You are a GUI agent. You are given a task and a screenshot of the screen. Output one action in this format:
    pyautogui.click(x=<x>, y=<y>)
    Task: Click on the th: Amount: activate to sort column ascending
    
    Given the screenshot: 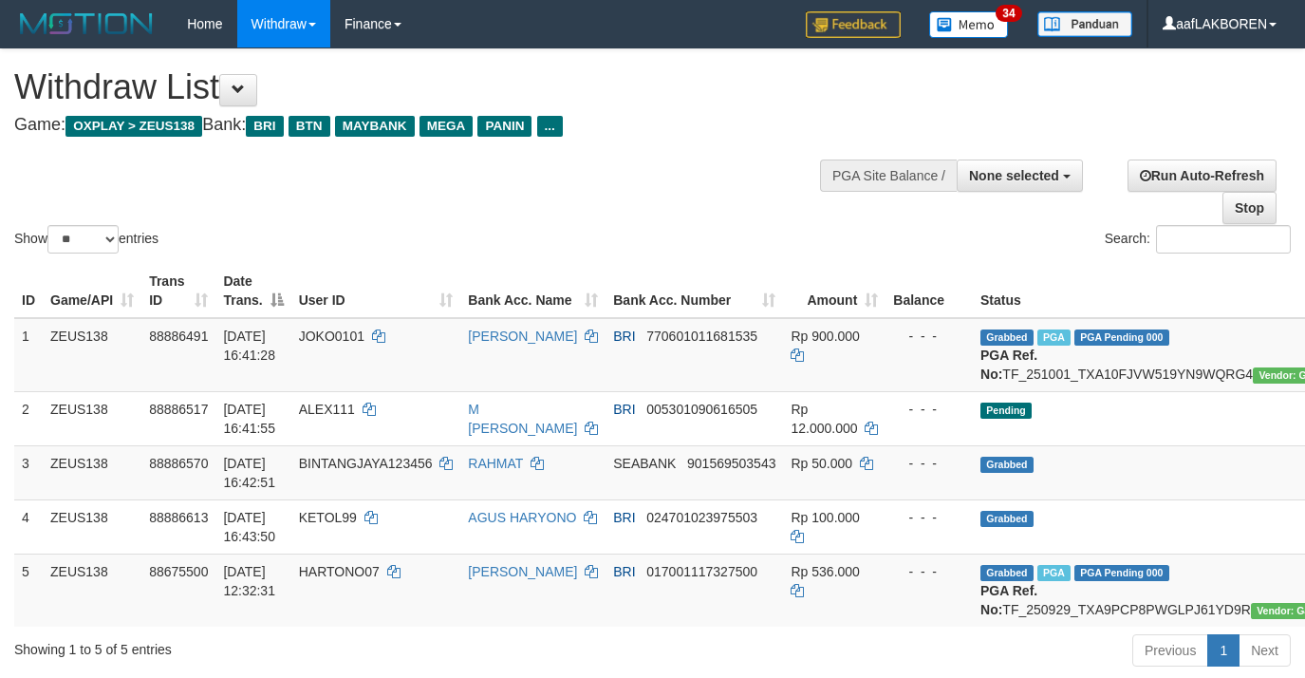 What is the action you would take?
    pyautogui.click(x=834, y=290)
    